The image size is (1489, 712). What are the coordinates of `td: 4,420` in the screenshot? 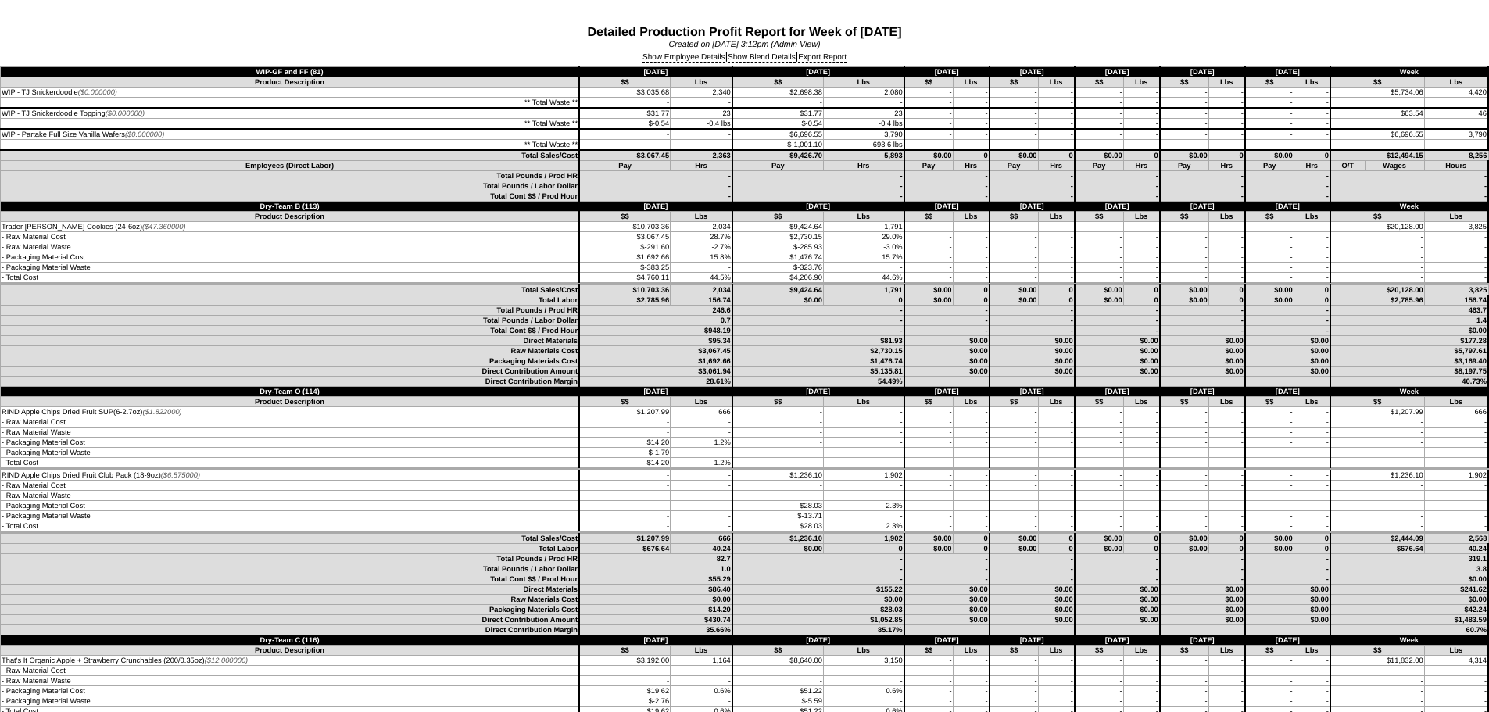 It's located at (1456, 92).